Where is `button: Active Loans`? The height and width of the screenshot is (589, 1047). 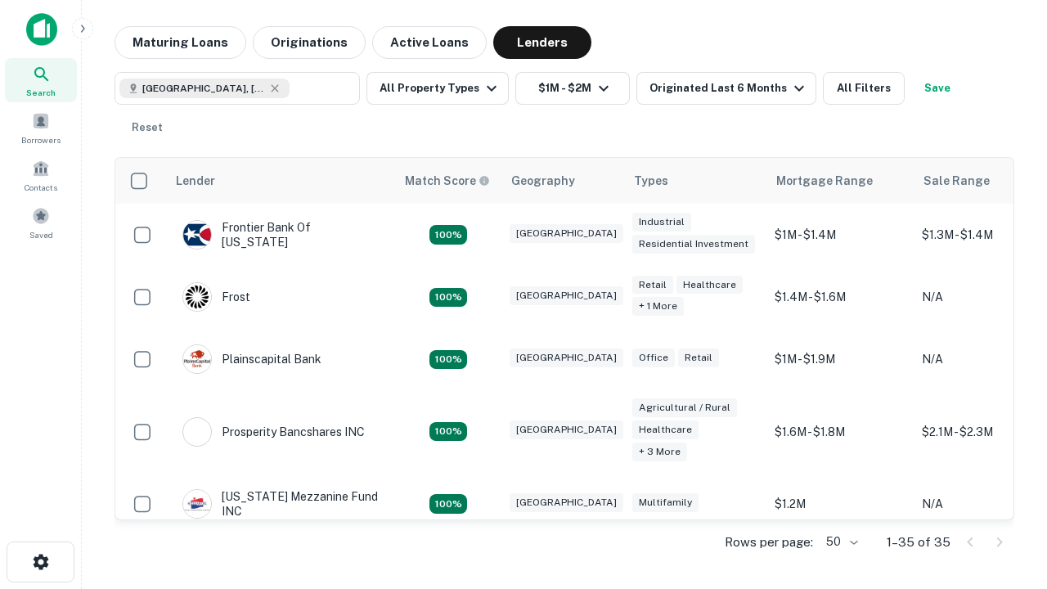 button: Active Loans is located at coordinates (430, 43).